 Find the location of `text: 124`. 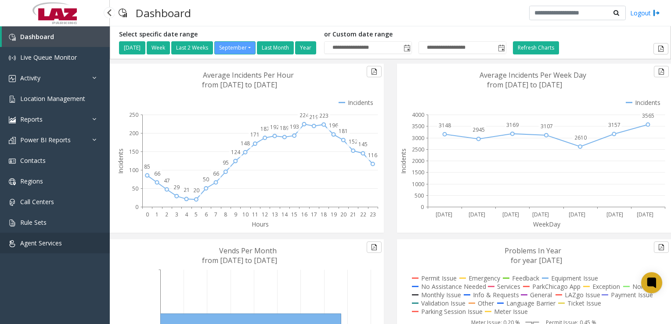

text: 124 is located at coordinates (236, 152).